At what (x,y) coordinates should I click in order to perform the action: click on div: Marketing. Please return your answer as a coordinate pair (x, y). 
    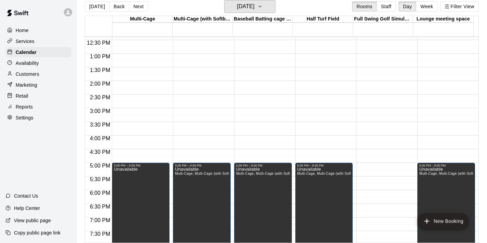
    Looking at the image, I should click on (38, 85).